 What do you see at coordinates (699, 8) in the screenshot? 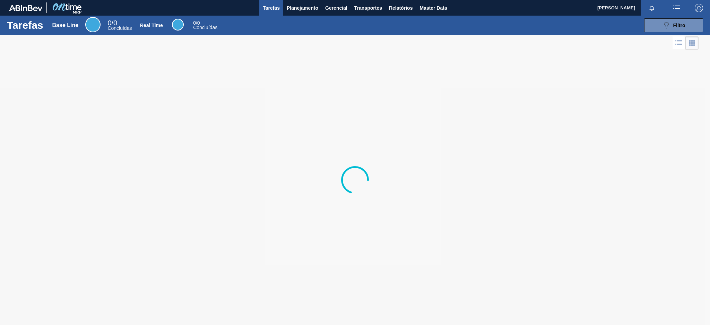
I see `img: Logout` at bounding box center [699, 8].